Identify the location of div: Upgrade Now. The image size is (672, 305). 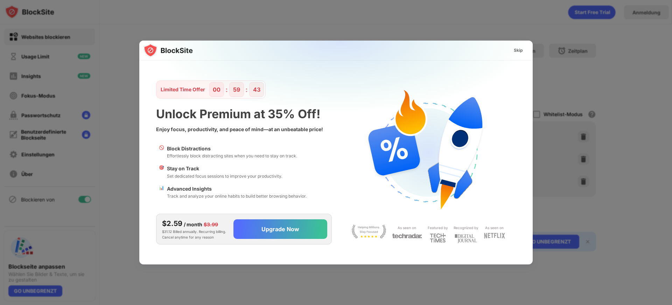
(280, 229).